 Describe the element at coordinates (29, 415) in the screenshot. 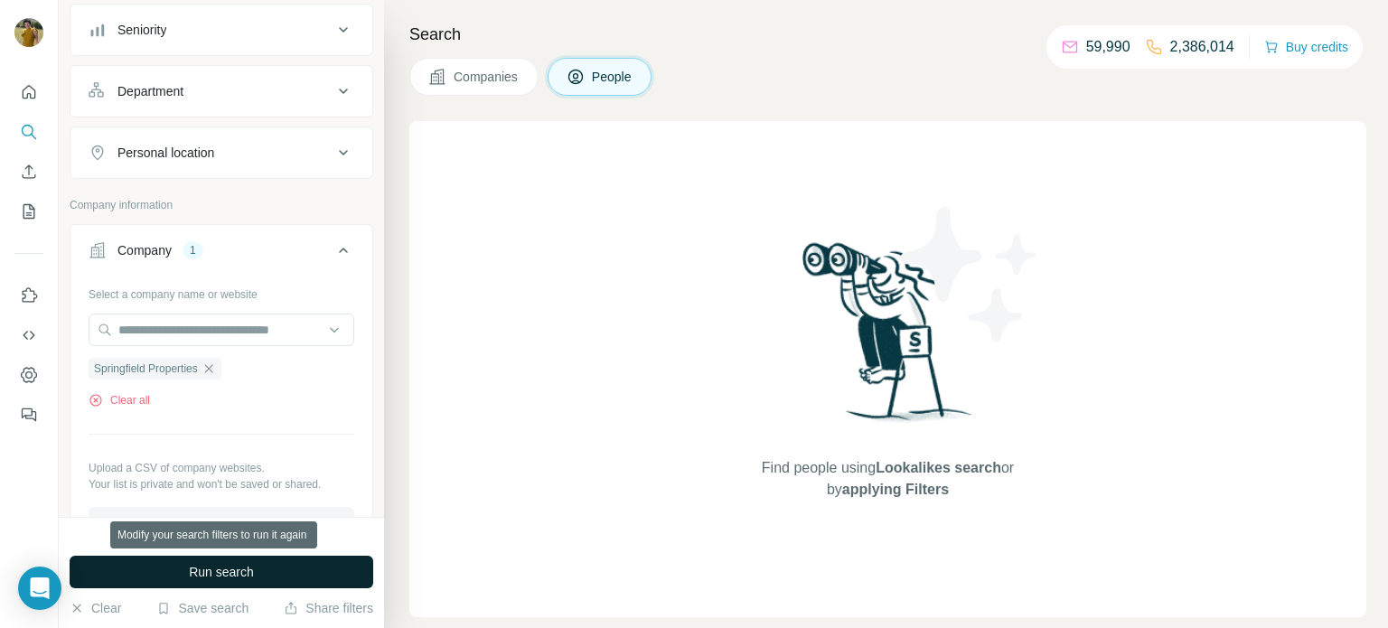

I see `button: Feedback` at that location.